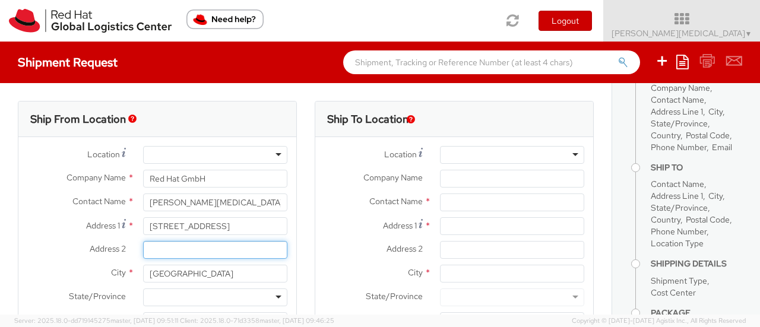 Image resolution: width=760 pixels, height=327 pixels. What do you see at coordinates (673, 293) in the screenshot?
I see `span: Cost Center` at bounding box center [673, 293].